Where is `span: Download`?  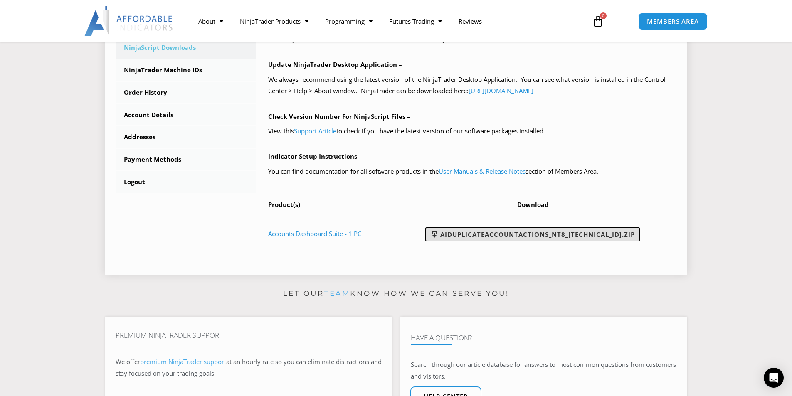
span: Download is located at coordinates (533, 204).